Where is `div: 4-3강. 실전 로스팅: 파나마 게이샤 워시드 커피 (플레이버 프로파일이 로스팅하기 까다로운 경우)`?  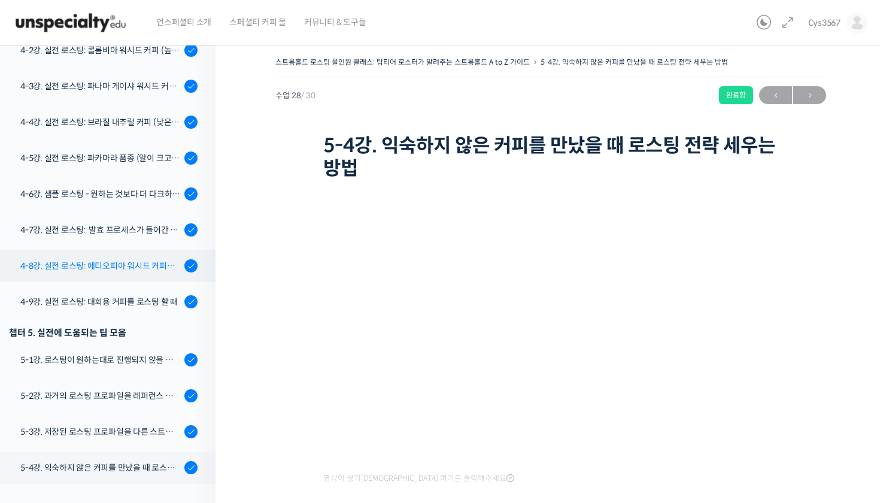
div: 4-3강. 실전 로스팅: 파나마 게이샤 워시드 커피 (플레이버 프로파일이 로스팅하기 까다로운 경우) is located at coordinates (101, 86).